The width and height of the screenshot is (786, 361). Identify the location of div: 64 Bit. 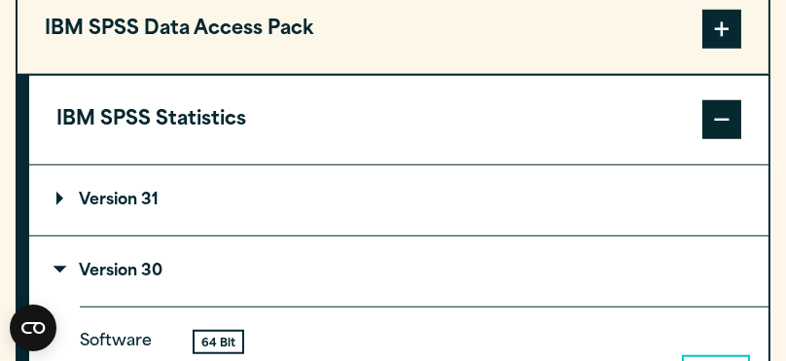
(218, 341).